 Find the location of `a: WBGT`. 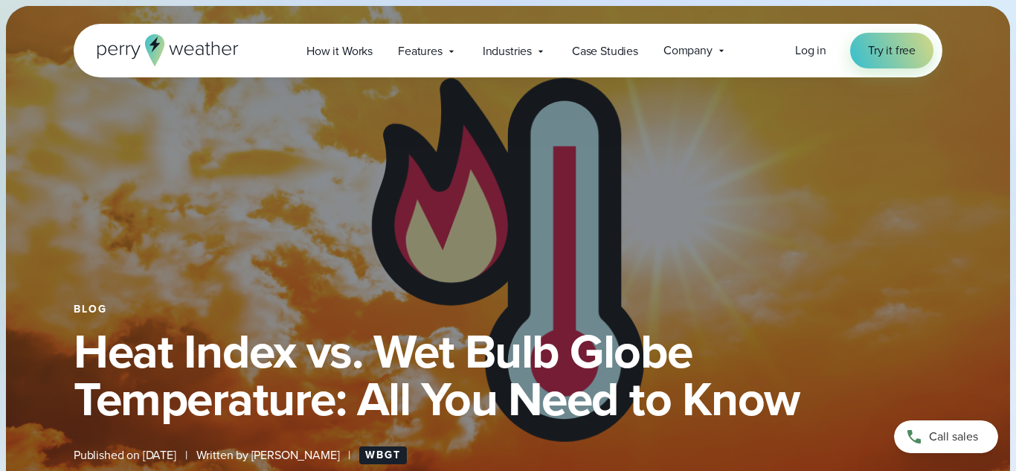

a: WBGT is located at coordinates (383, 455).